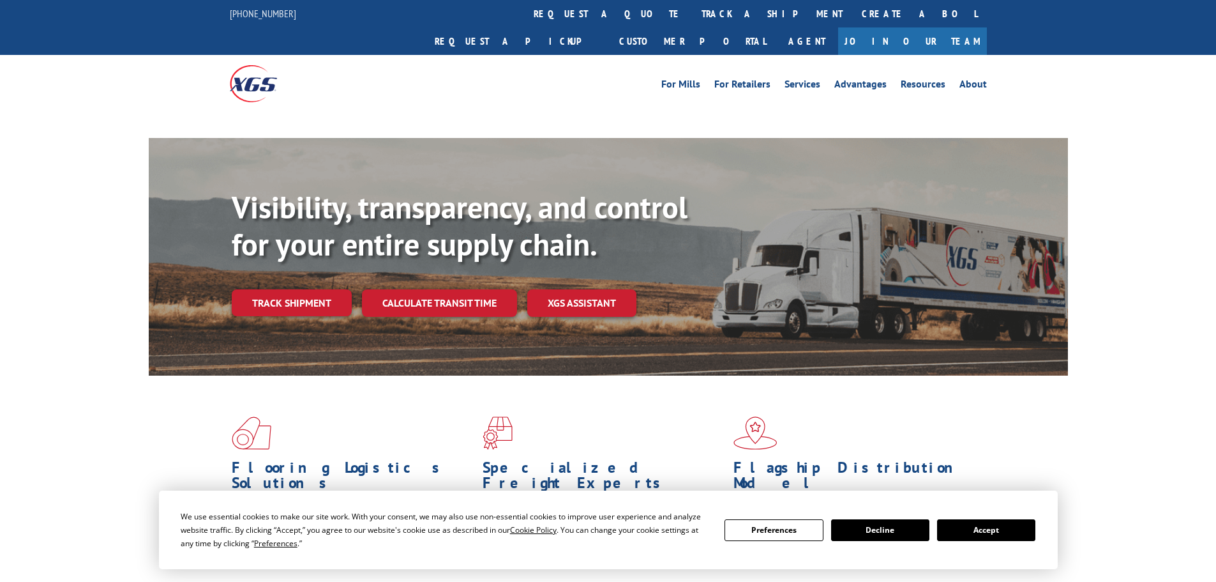  I want to click on img: xgs-icon-focused-on-flooring-red, so click(497, 433).